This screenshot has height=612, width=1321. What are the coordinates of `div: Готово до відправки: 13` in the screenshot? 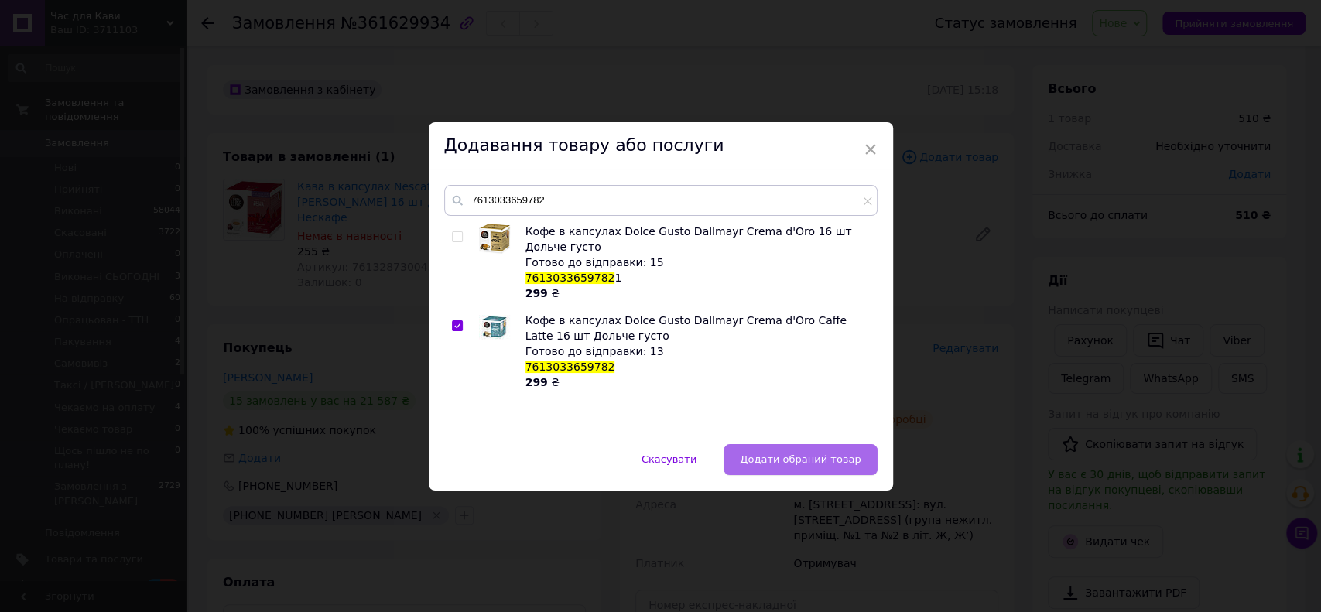 It's located at (697, 351).